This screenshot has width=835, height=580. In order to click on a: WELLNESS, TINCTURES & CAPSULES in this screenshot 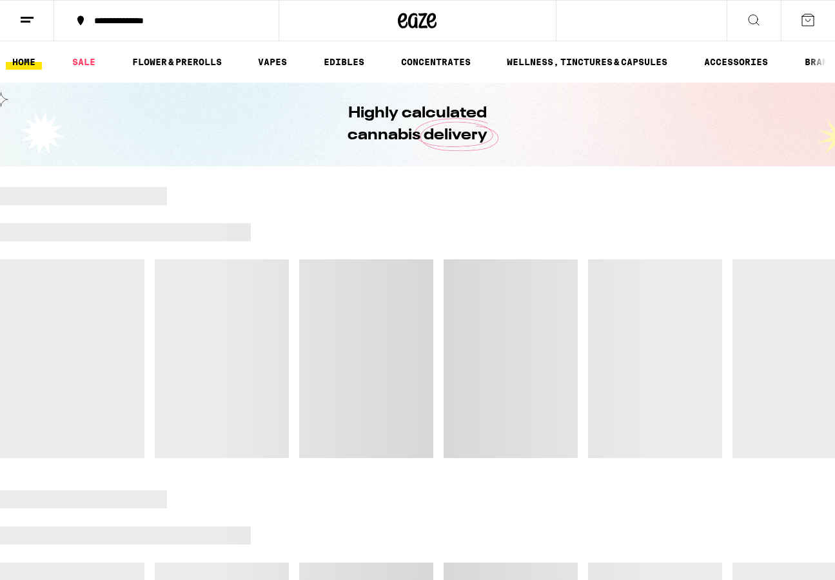, I will do `click(587, 62)`.